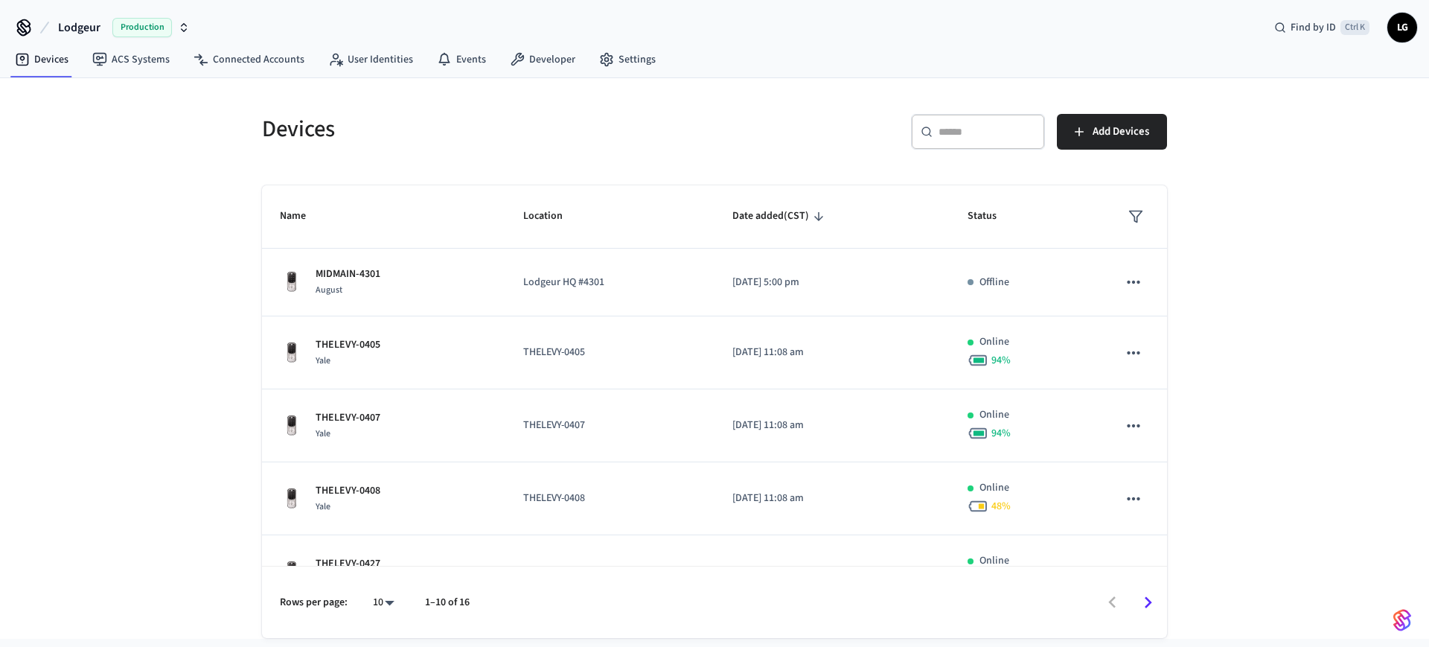 The image size is (1429, 647). I want to click on a: Settings, so click(628, 60).